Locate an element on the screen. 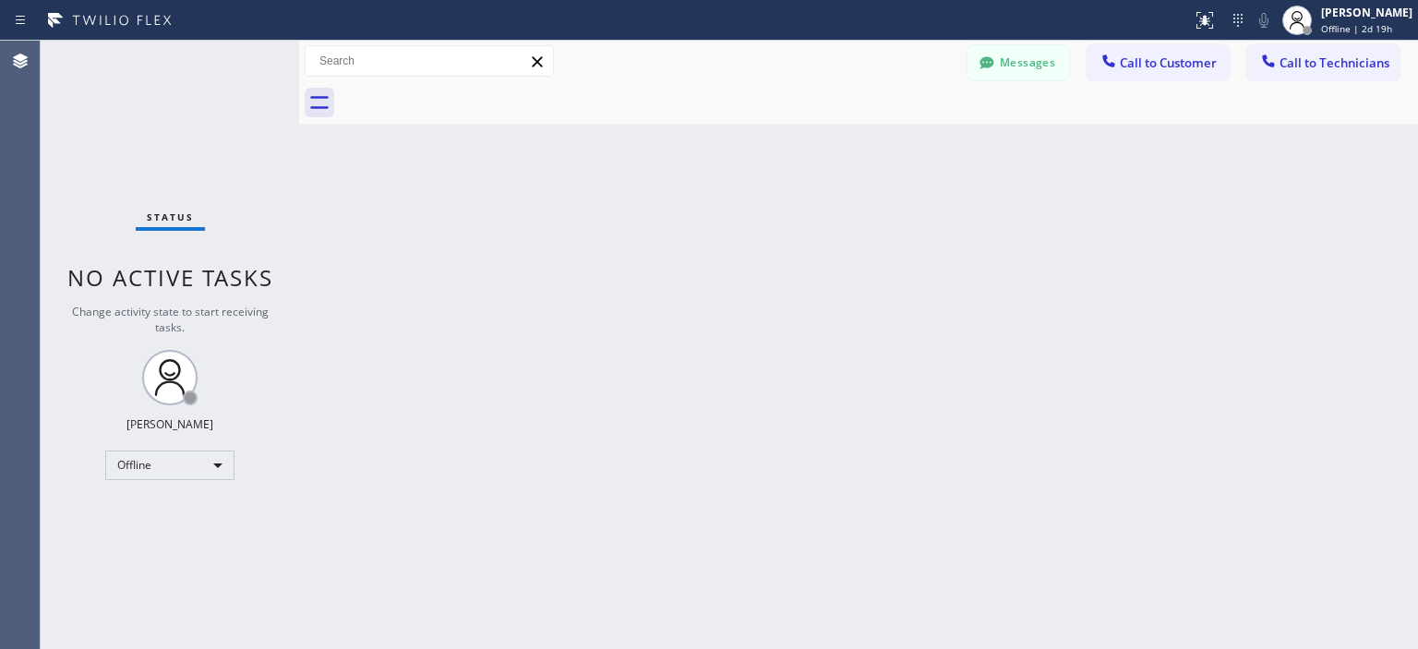 Image resolution: width=1418 pixels, height=649 pixels. button: Call to Technicians is located at coordinates (1323, 63).